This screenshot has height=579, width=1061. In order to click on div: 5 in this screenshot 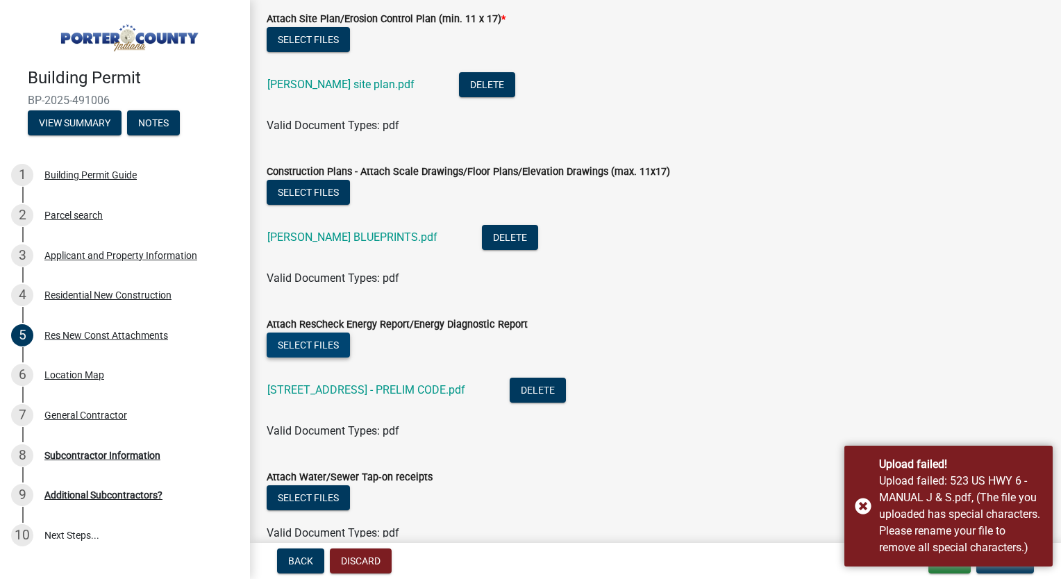, I will do `click(22, 335)`.